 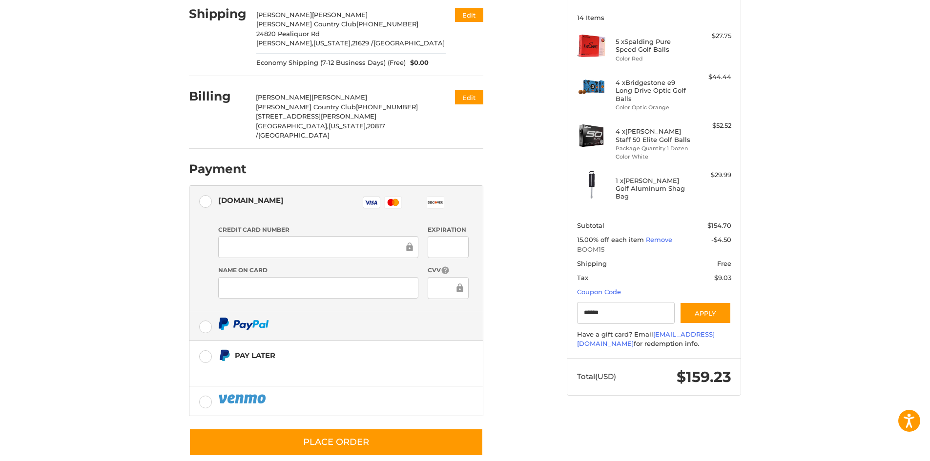 What do you see at coordinates (653, 157) in the screenshot?
I see `li: Color White` at bounding box center [653, 157].